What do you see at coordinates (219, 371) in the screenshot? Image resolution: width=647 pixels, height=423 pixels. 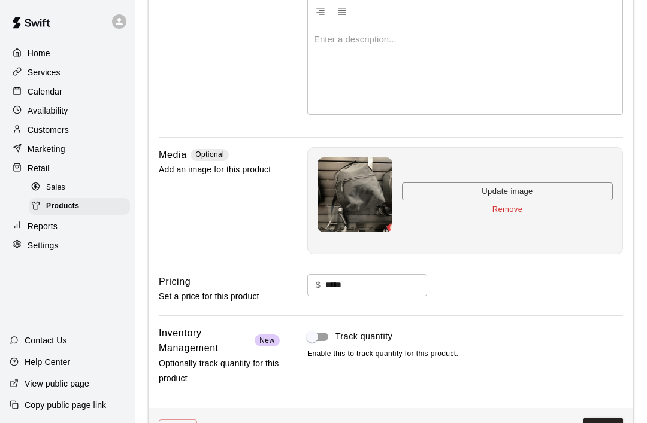 I see `p: Optionally track quantity for this product` at bounding box center [219, 371].